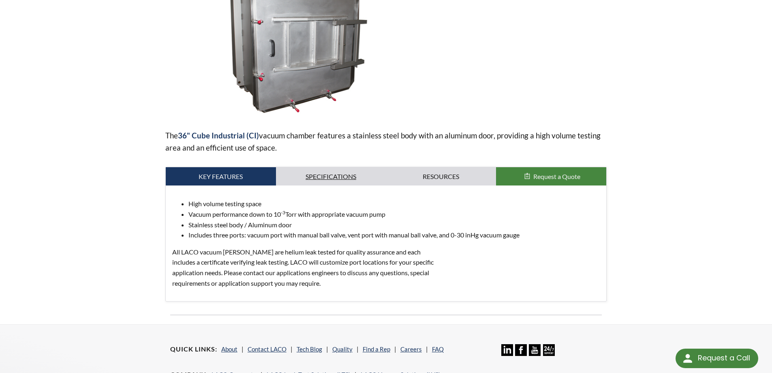 This screenshot has height=373, width=772. Describe the element at coordinates (688, 358) in the screenshot. I see `img: round button` at that location.